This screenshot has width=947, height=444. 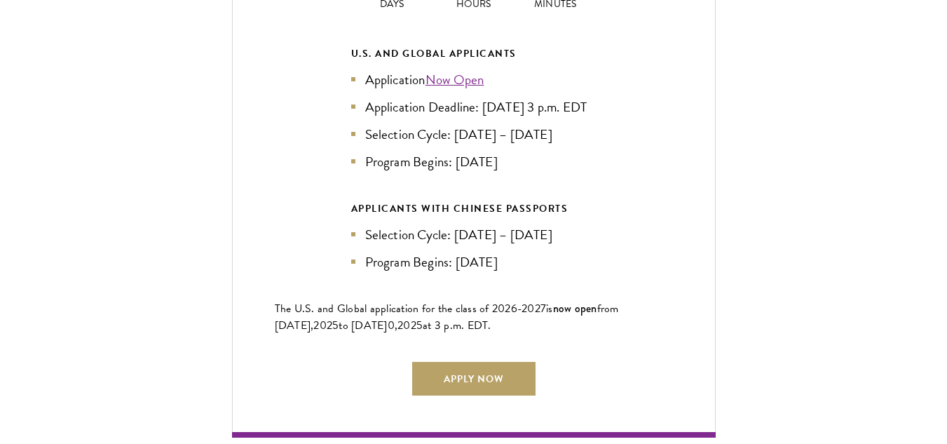 I want to click on span: 7, so click(x=543, y=309).